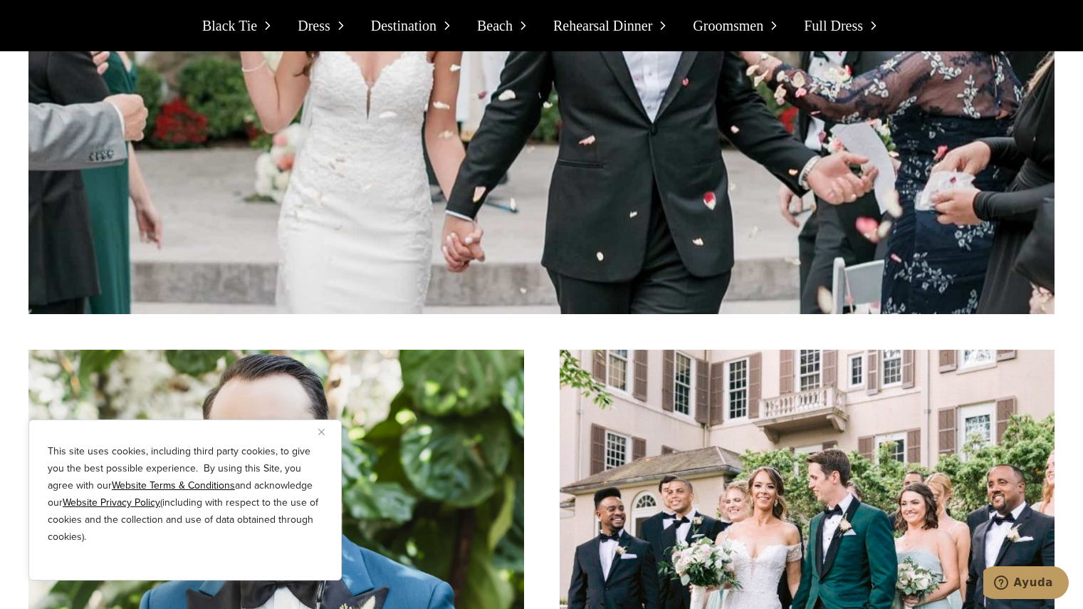 This screenshot has height=609, width=1083. I want to click on span: Beach, so click(495, 26).